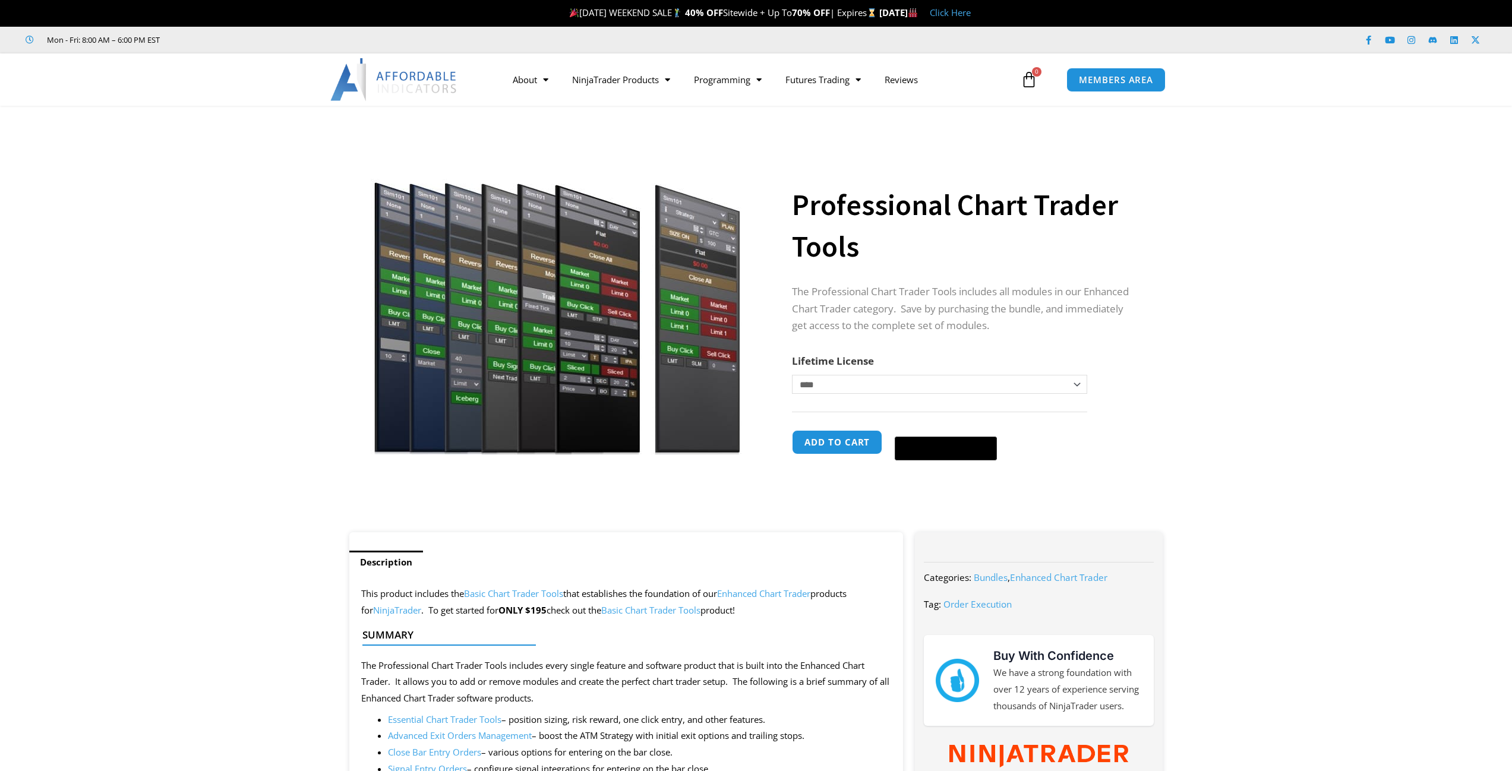  Describe the element at coordinates (1039, 756) in the screenshot. I see `img: NinjaTrader Wordmark color RGB | Affordable Indicators – NinjaTrader` at that location.